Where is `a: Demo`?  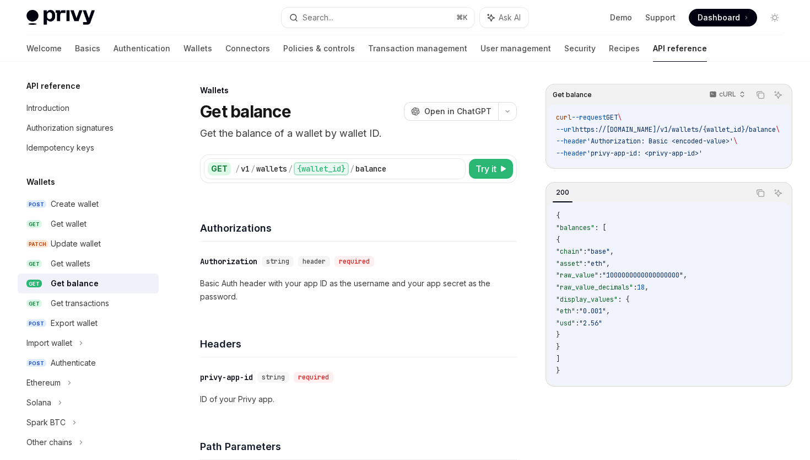 a: Demo is located at coordinates (621, 18).